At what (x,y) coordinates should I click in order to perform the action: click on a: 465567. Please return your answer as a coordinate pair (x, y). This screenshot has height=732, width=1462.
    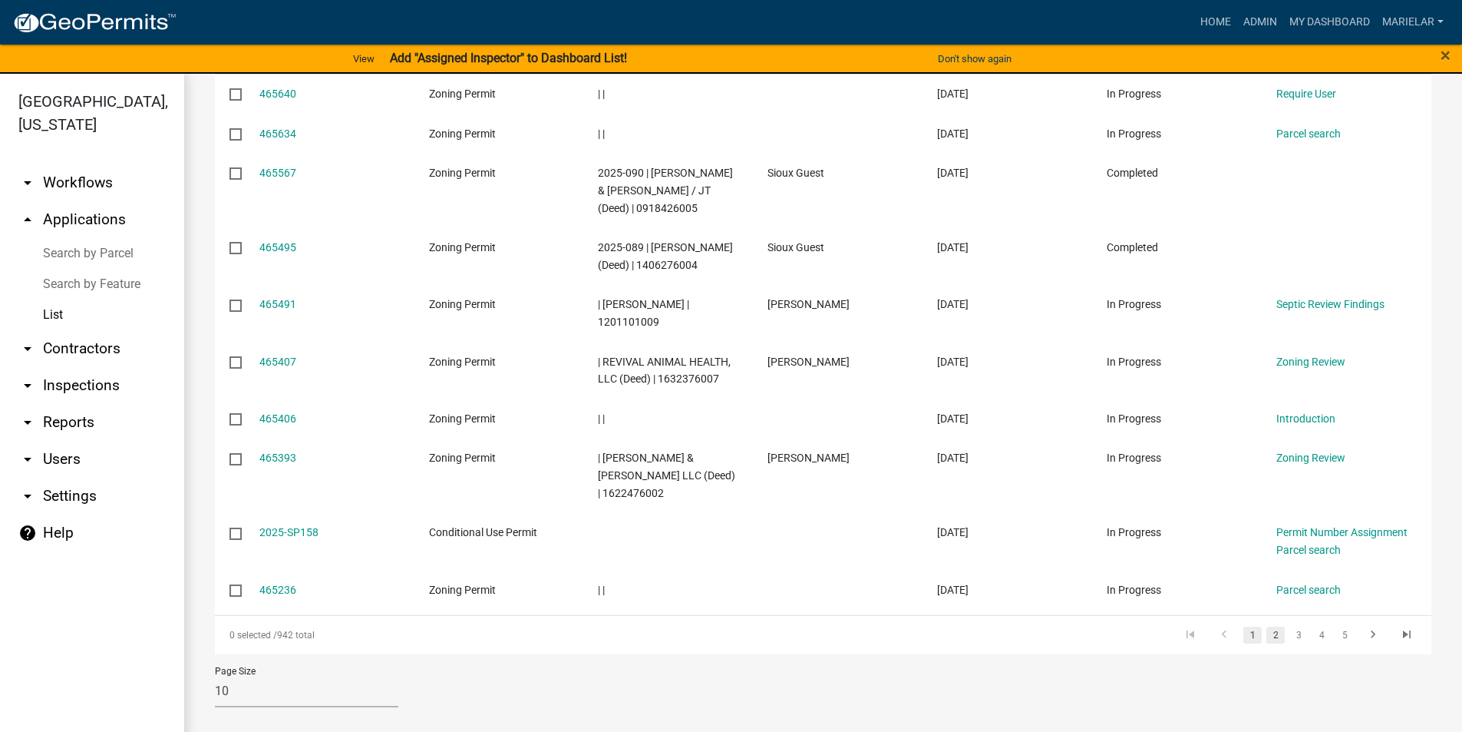
    Looking at the image, I should click on (278, 173).